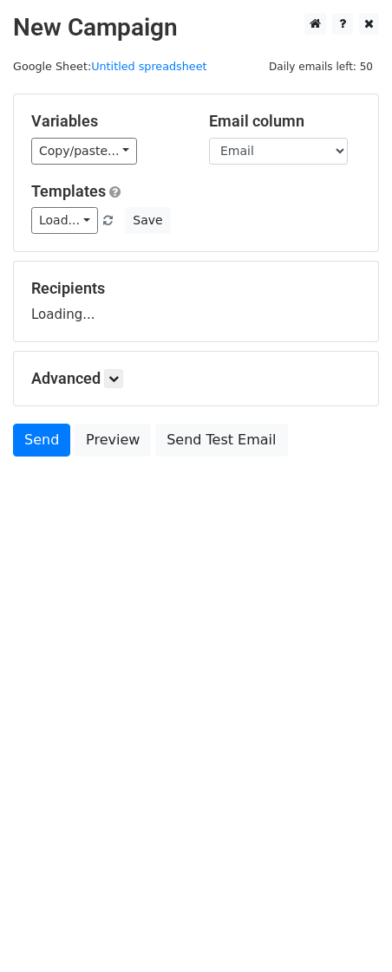 This screenshot has width=392, height=972. I want to click on button: Save, so click(147, 220).